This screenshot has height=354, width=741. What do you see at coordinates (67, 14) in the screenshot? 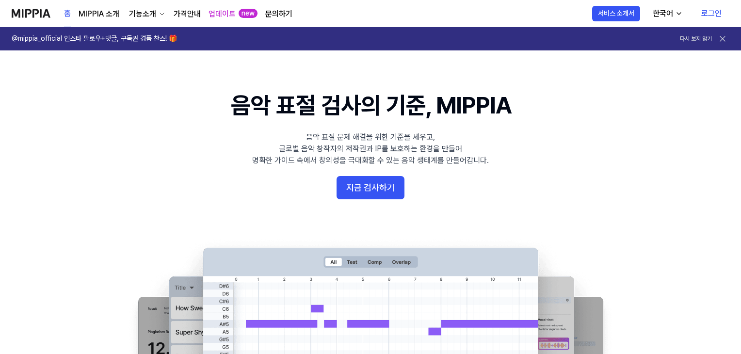
I see `a: 홈` at bounding box center [67, 14].